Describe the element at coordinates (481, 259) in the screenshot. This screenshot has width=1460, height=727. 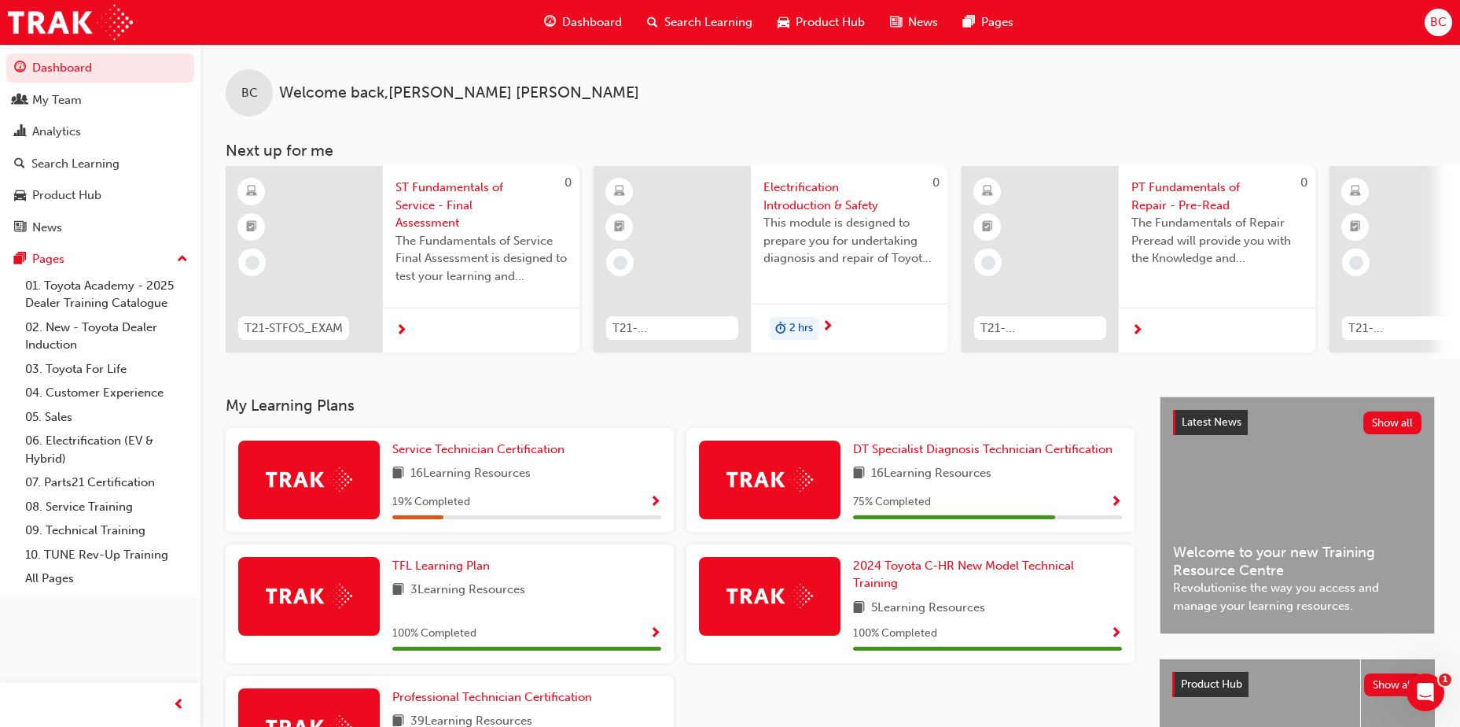
I see `span: The Fundamentals of Service Final Assessment is designed to test your learning and understanding ...` at that location.